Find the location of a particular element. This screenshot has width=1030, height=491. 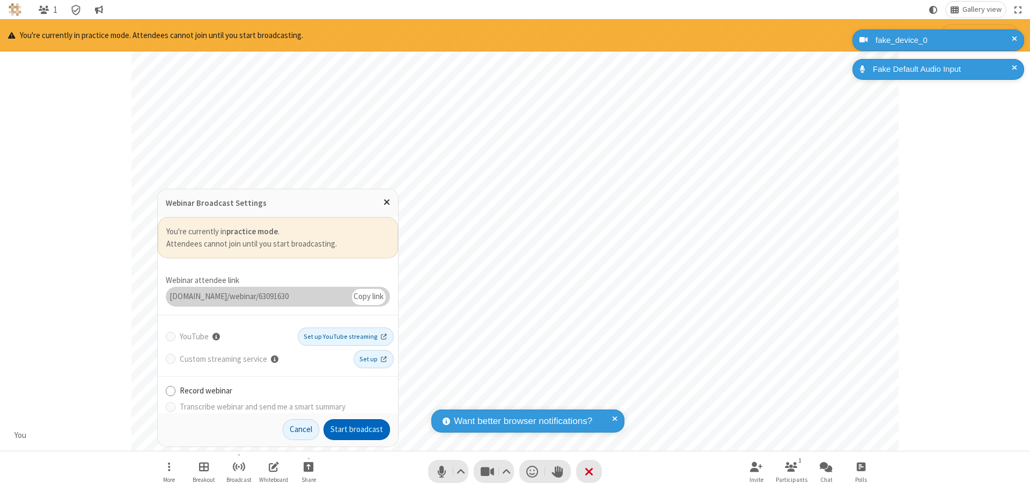

span: Participants is located at coordinates (791, 480).